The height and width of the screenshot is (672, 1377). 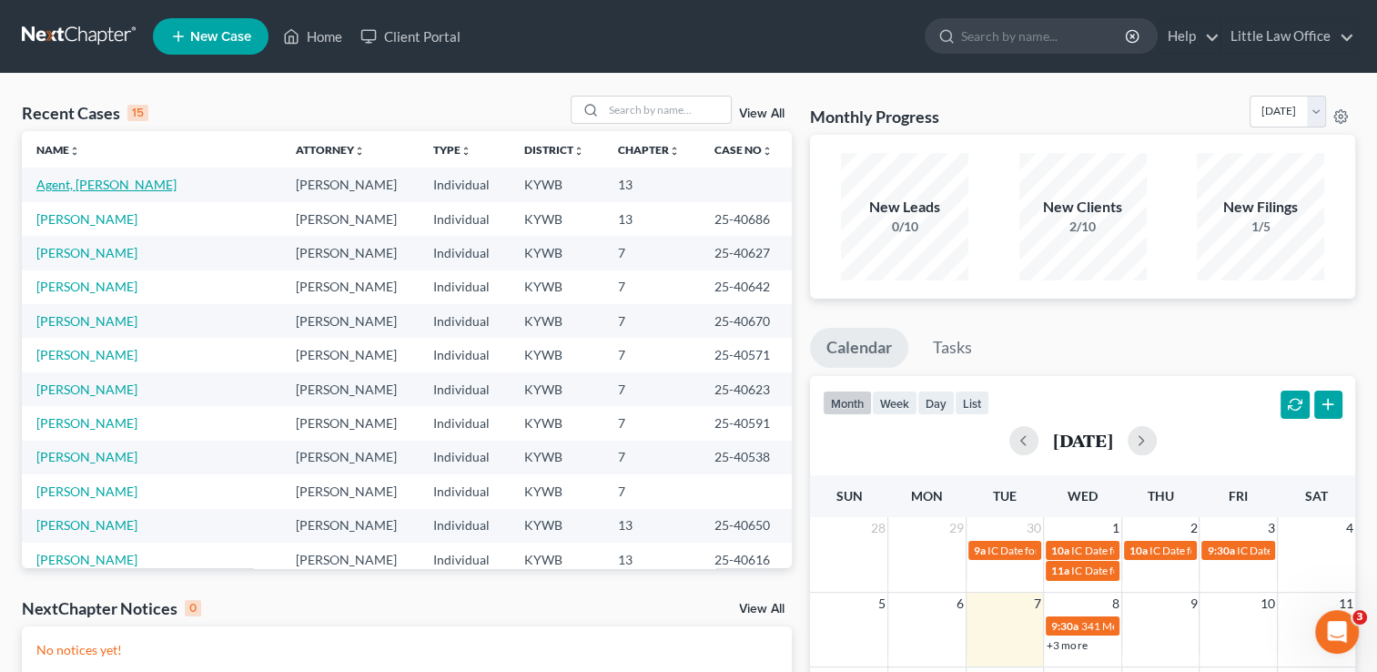 What do you see at coordinates (979, 550) in the screenshot?
I see `span: 9a` at bounding box center [979, 550].